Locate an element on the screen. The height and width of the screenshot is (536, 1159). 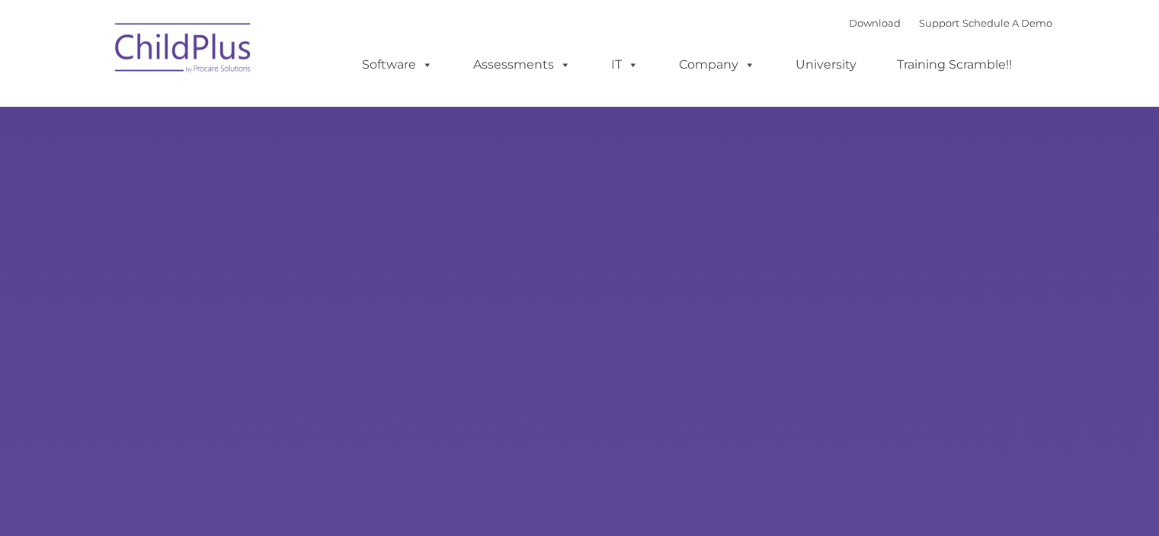
a: Software is located at coordinates (397, 65).